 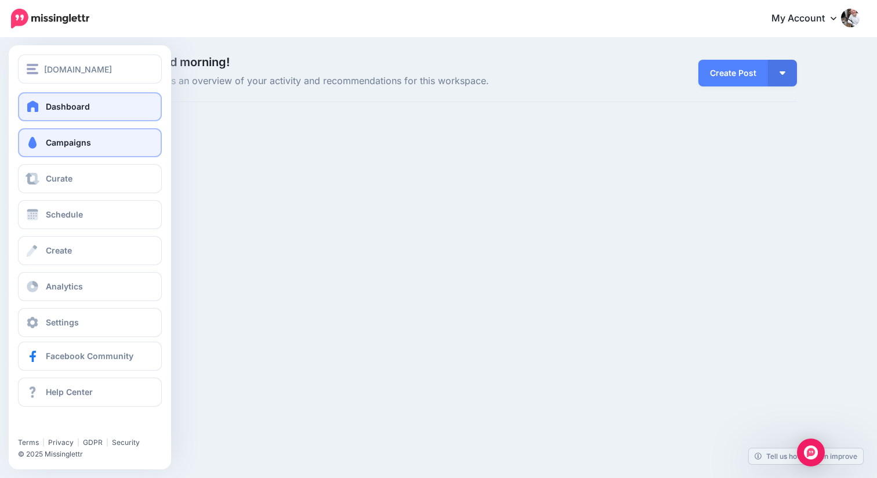 What do you see at coordinates (90, 323) in the screenshot?
I see `a: Settings` at bounding box center [90, 323].